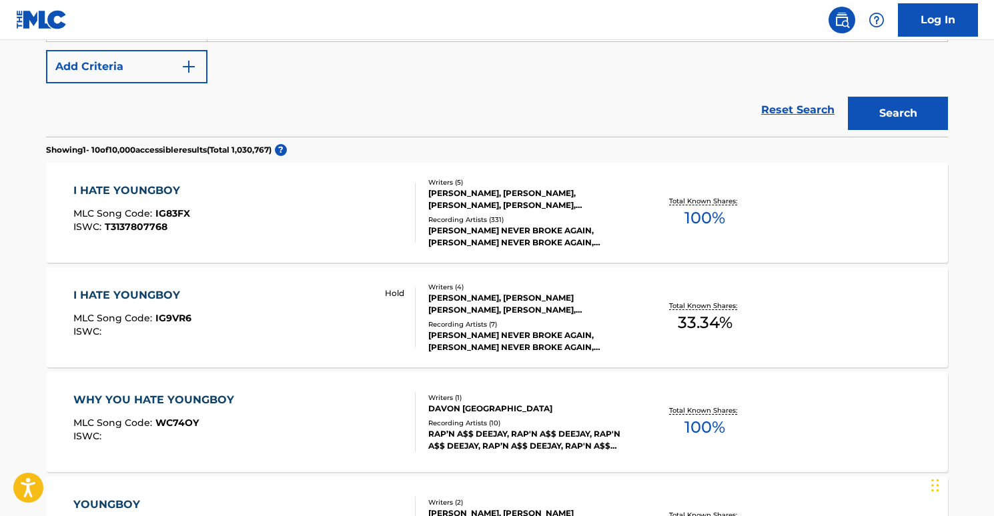  I want to click on img: MLC Logo, so click(41, 19).